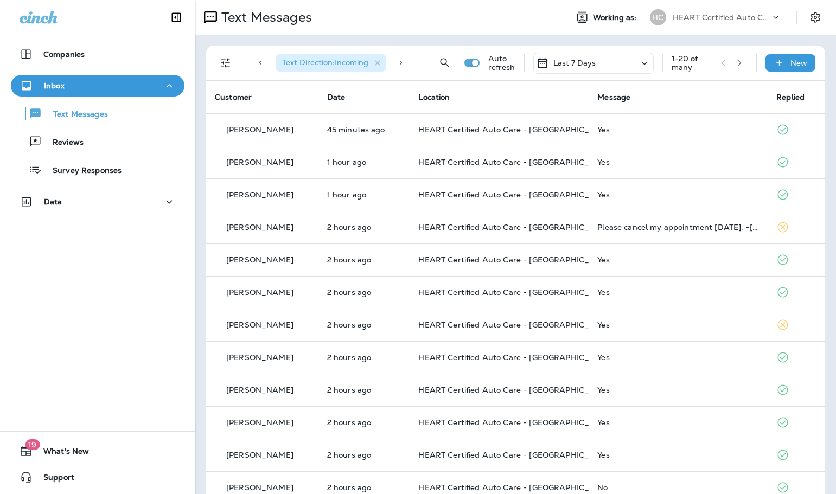 This screenshot has height=494, width=836. I want to click on span: What's New, so click(61, 454).